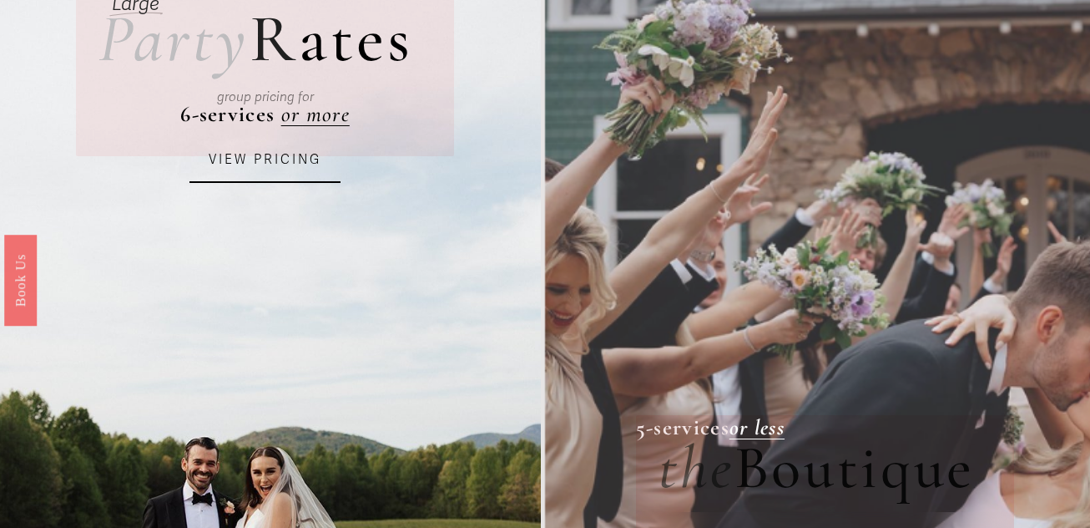 The height and width of the screenshot is (528, 1090). What do you see at coordinates (683, 427) in the screenshot?
I see `strong: 5-services` at bounding box center [683, 427].